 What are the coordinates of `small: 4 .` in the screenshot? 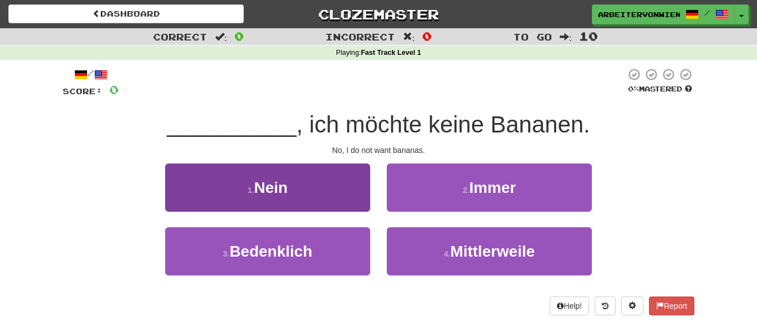 It's located at (448, 254).